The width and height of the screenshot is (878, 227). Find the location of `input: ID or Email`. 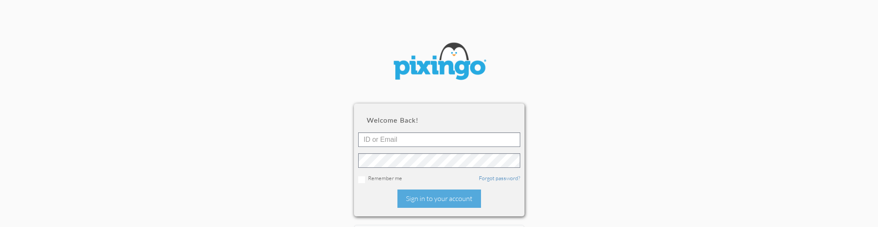

input: ID or Email is located at coordinates (439, 140).